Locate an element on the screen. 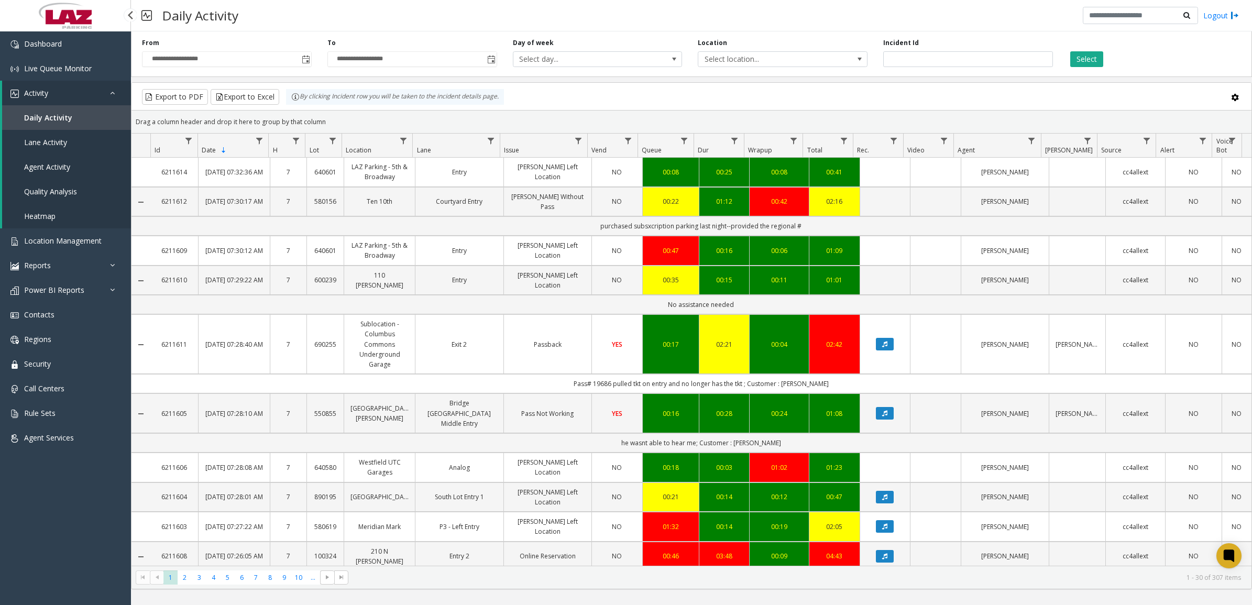 The height and width of the screenshot is (605, 1252). div: 01:08 is located at coordinates (835, 413).